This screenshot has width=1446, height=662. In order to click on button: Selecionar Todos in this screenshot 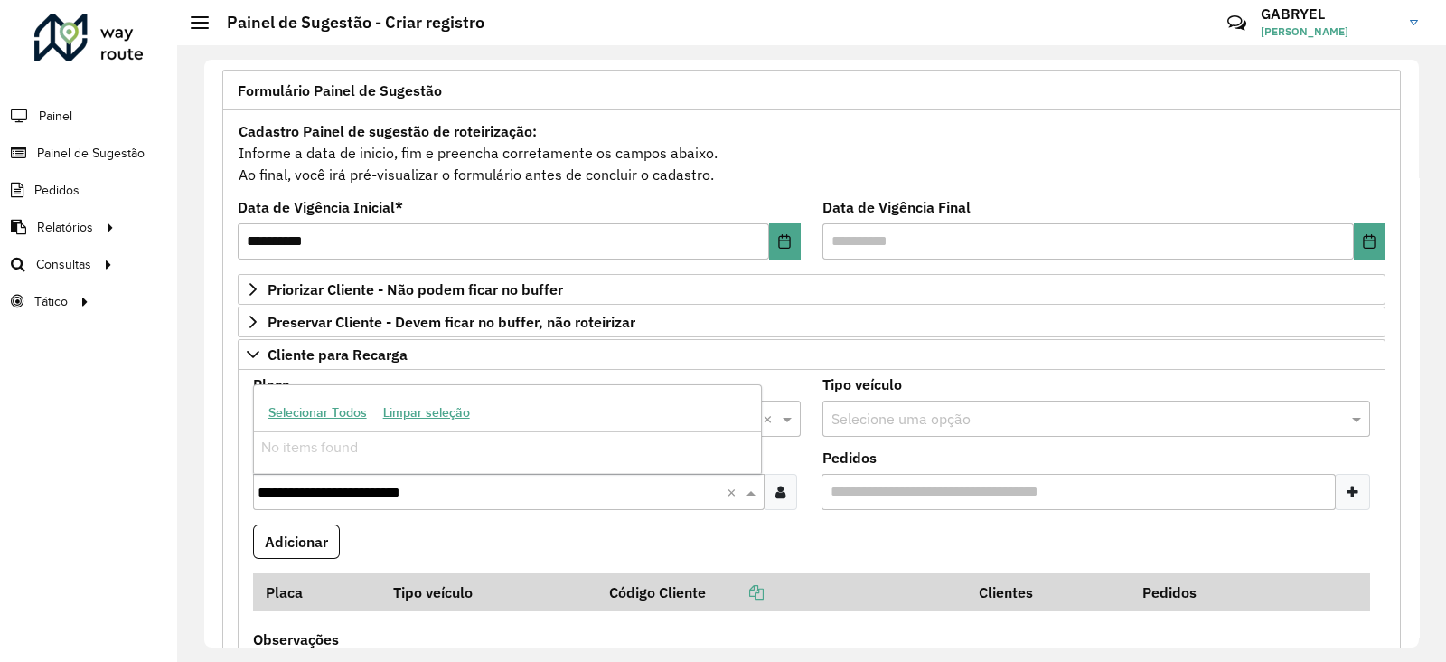, I will do `click(317, 412)`.